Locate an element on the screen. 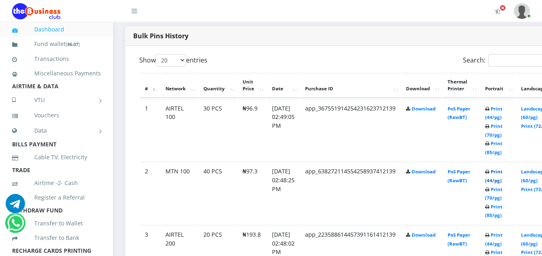  th: Unit Price: activate to sort column ascending is located at coordinates (252, 86).